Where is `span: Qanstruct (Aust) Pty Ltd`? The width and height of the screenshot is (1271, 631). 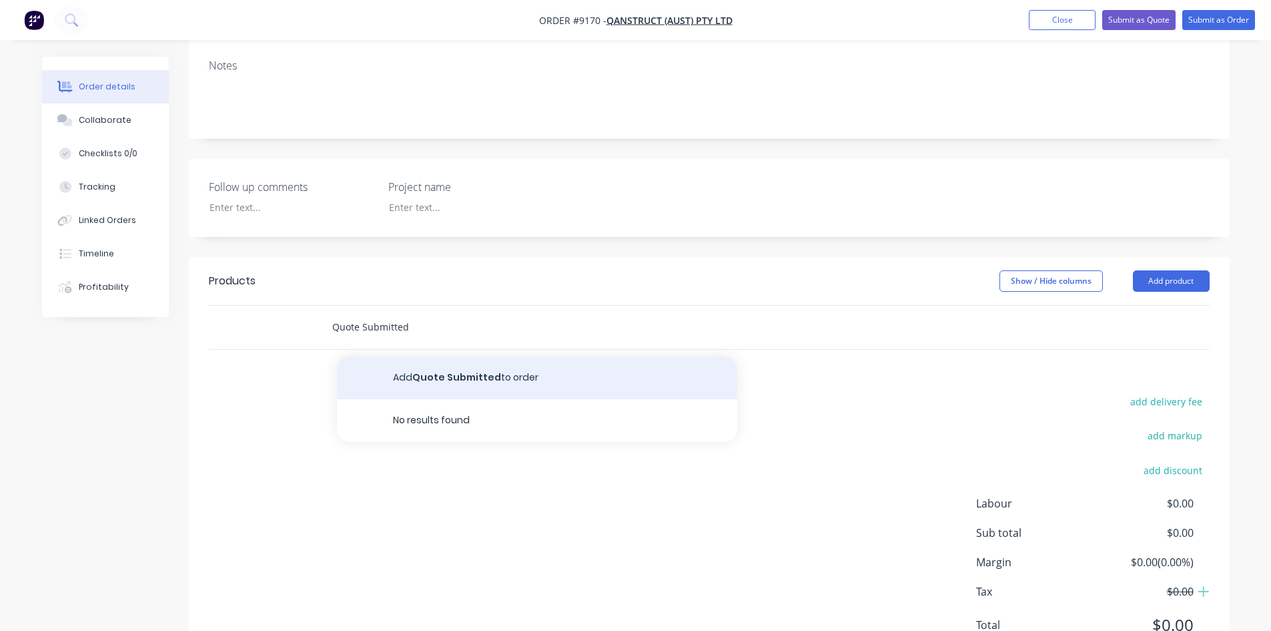 span: Qanstruct (Aust) Pty Ltd is located at coordinates (669, 20).